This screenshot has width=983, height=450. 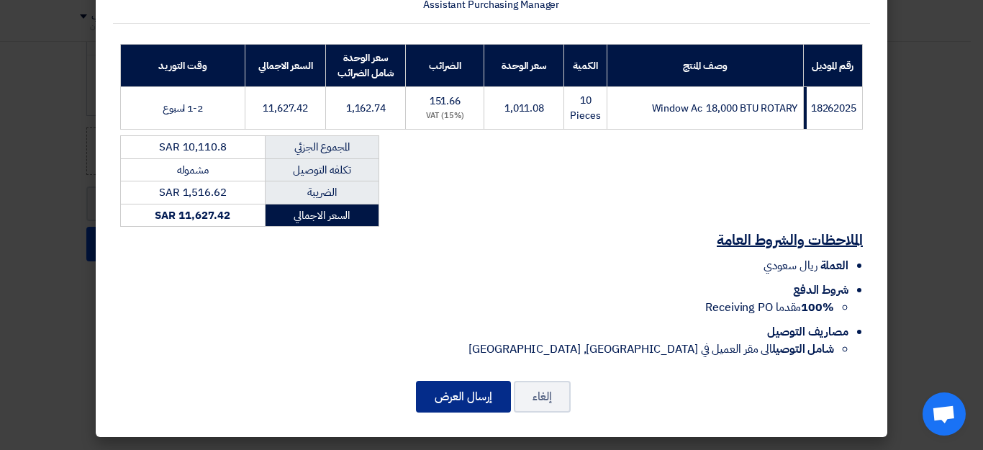 What do you see at coordinates (322, 148) in the screenshot?
I see `td: المجموع الجزئي` at bounding box center [322, 148].